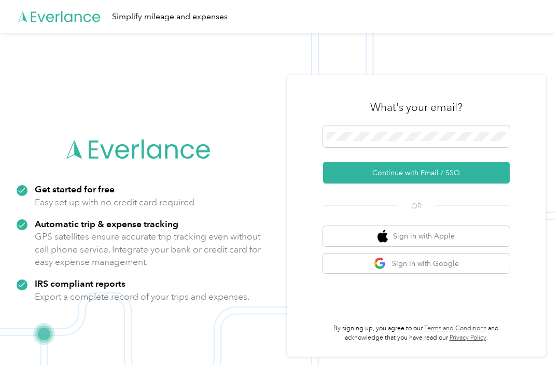  Describe the element at coordinates (467, 337) in the screenshot. I see `a: Privacy Policy` at that location.